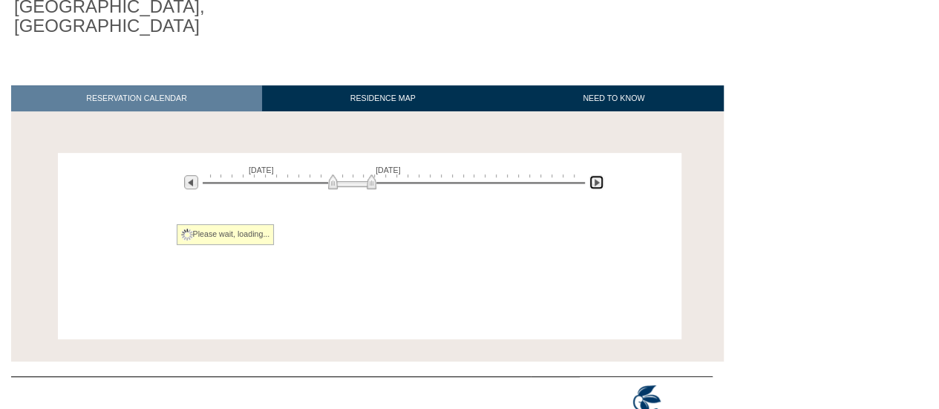 The height and width of the screenshot is (409, 939). What do you see at coordinates (137, 98) in the screenshot?
I see `a: RESERVATION CALENDAR` at bounding box center [137, 98].